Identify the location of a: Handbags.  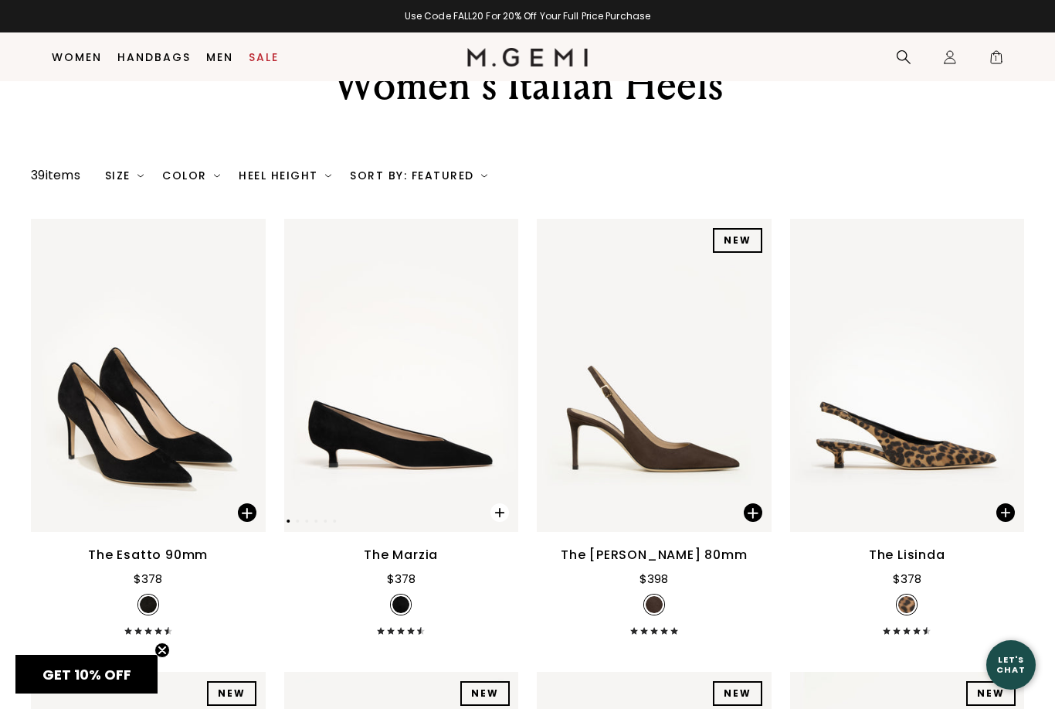
(154, 57).